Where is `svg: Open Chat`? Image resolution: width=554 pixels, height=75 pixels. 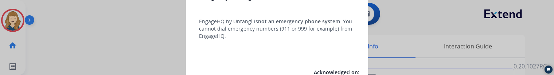
svg: Open Chat is located at coordinates (549, 70).